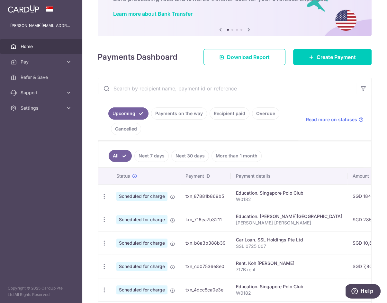 The height and width of the screenshot is (303, 387). Describe the element at coordinates (21, 7) in the screenshot. I see `span: Help` at that location.